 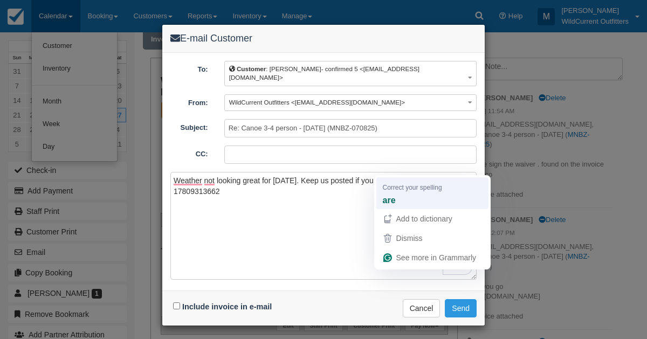 I want to click on textarea: To enrich screen reader interactions, please activate Accessibility in Grammarly extension settings, so click(x=323, y=226).